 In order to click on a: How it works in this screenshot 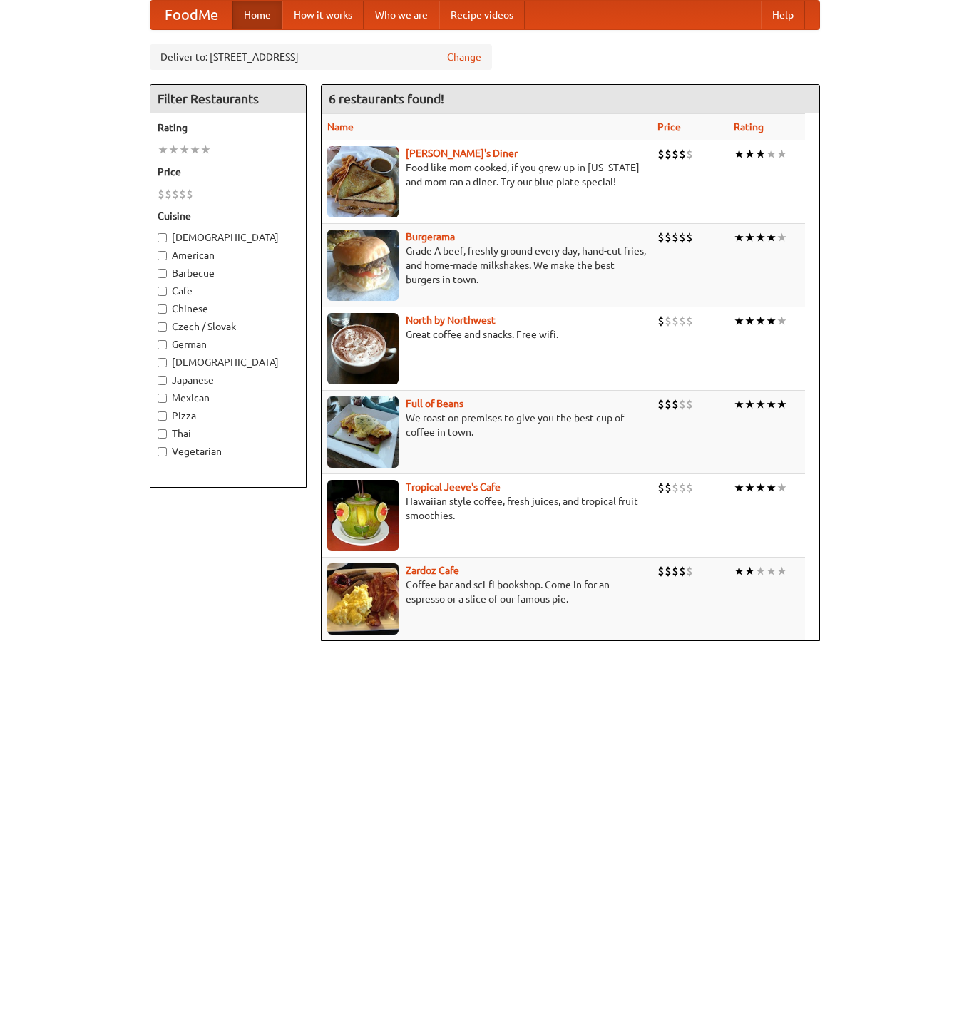, I will do `click(323, 15)`.